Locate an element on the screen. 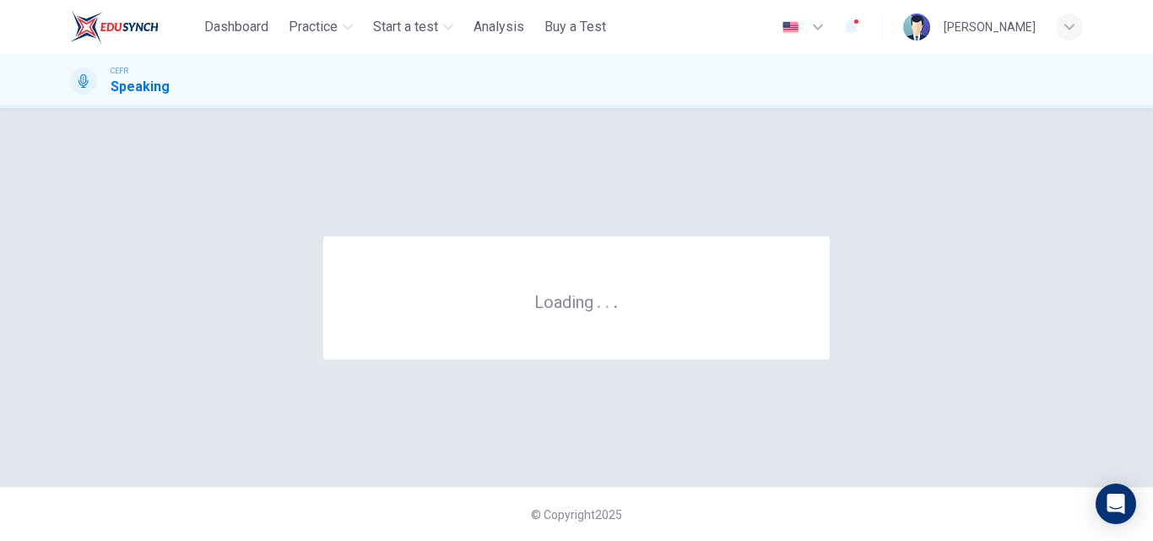  button: Practice is located at coordinates (321, 27).